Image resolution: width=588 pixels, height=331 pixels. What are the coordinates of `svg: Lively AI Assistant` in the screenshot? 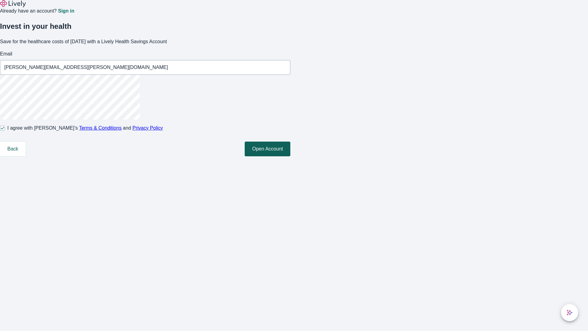 It's located at (570, 313).